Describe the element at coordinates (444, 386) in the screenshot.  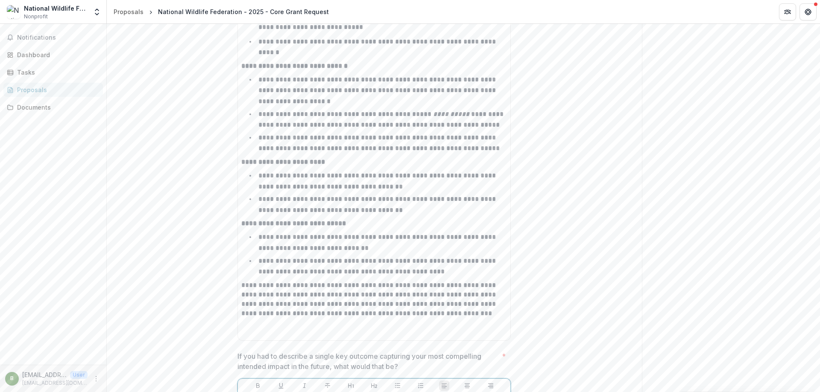
I see `button: Align Left` at that location.